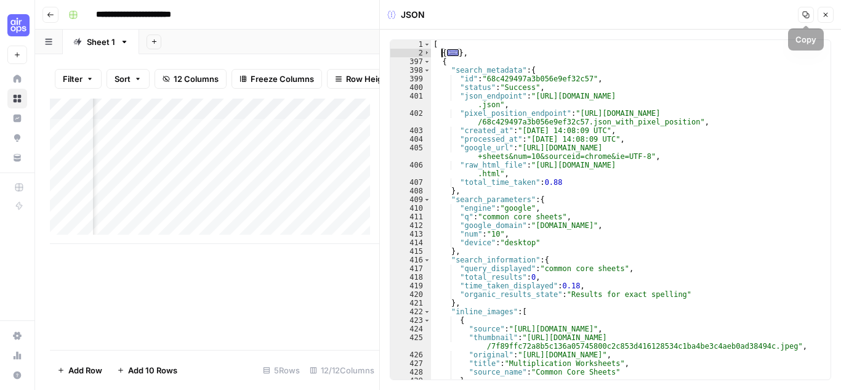 This screenshot has width=841, height=390. I want to click on div: 406, so click(411, 169).